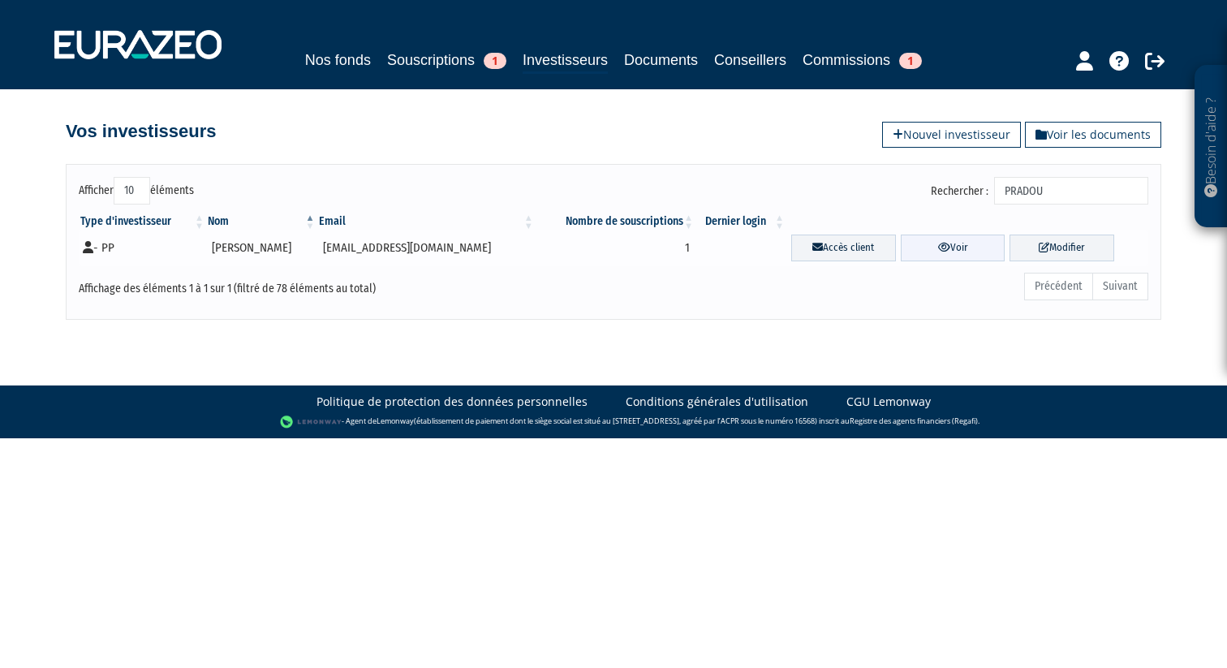  Describe the element at coordinates (142, 248) in the screenshot. I see `td: - PP` at that location.